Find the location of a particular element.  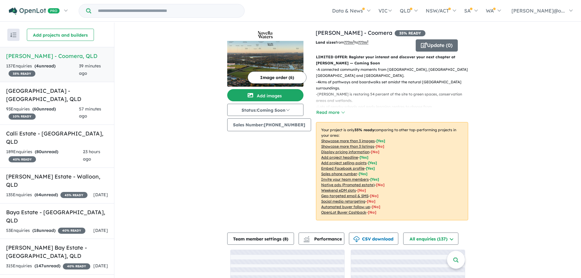

b: Land sizes is located at coordinates (325, 42).